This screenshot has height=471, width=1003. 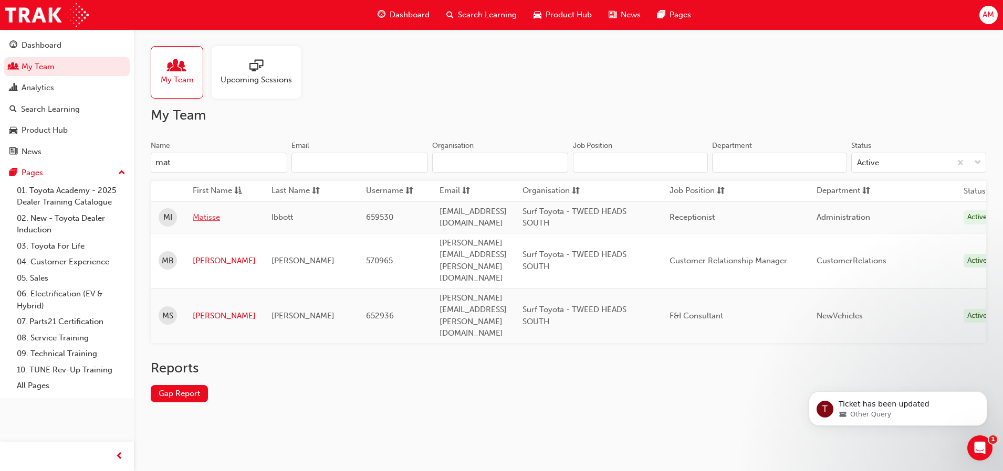 I want to click on button: Pages, so click(x=67, y=173).